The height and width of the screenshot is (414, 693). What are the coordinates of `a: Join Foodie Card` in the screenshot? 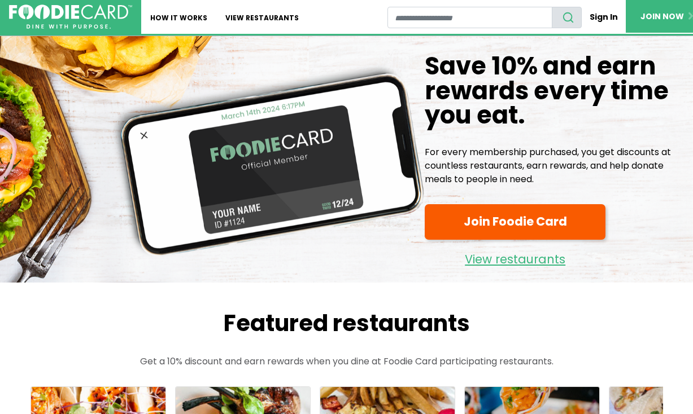 It's located at (515, 222).